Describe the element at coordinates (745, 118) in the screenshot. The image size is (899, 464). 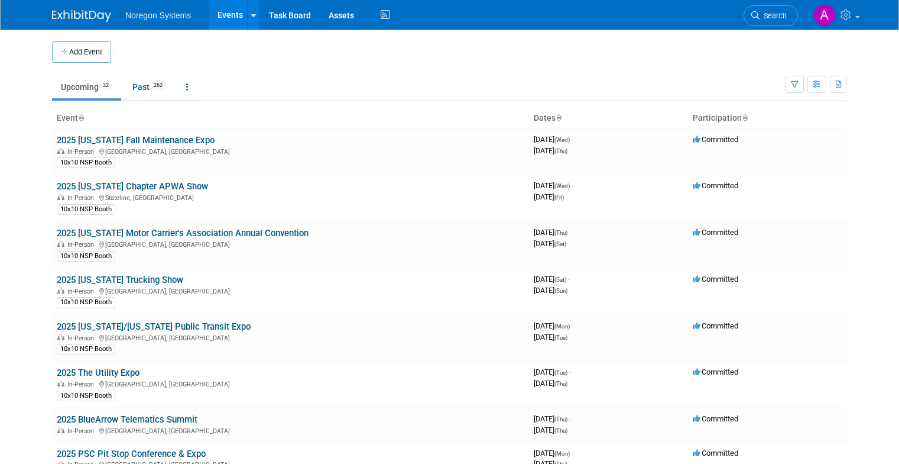
I see `a: Sort by Participation Type` at that location.